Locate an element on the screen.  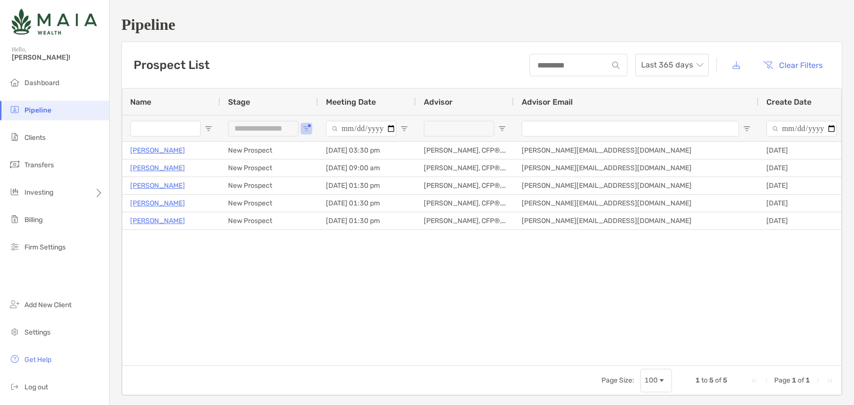
input: Meeting Date Filter Input is located at coordinates (361, 129).